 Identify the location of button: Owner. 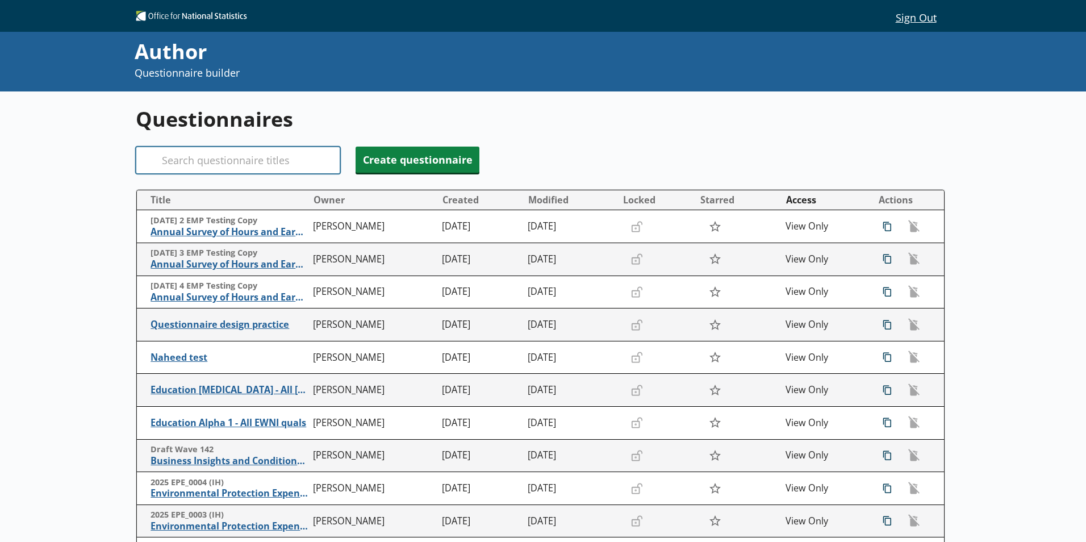
(373, 200).